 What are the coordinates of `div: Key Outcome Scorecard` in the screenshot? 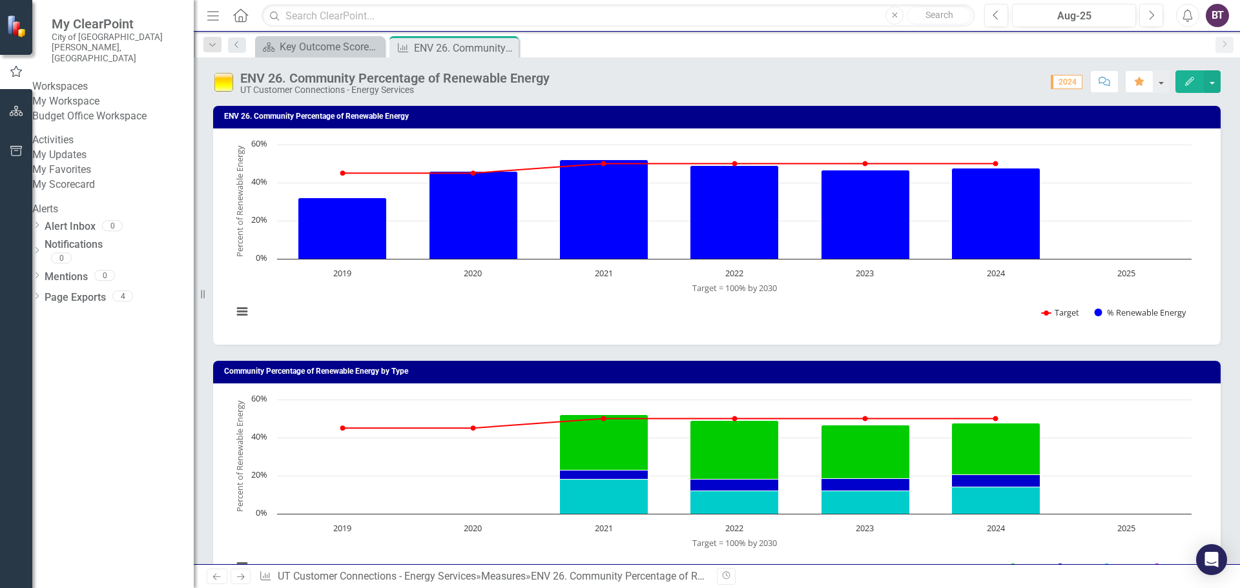 It's located at (330, 46).